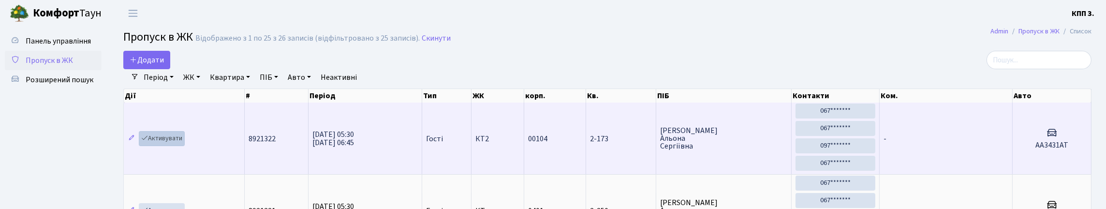  Describe the element at coordinates (621, 139) in the screenshot. I see `span: 2-173` at that location.